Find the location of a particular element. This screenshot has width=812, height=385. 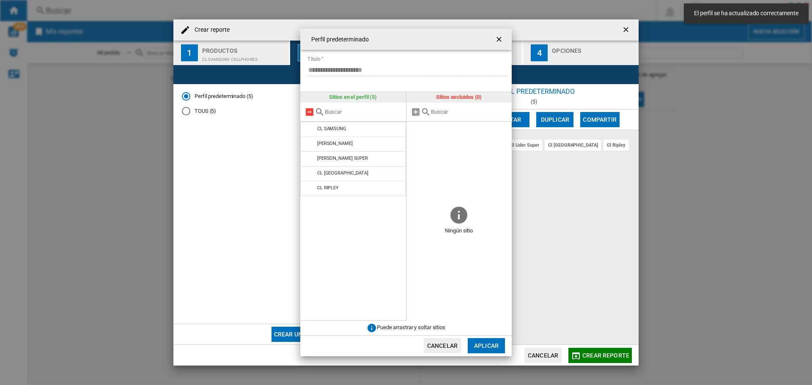

div: CL SAMSUNG is located at coordinates (332, 129).